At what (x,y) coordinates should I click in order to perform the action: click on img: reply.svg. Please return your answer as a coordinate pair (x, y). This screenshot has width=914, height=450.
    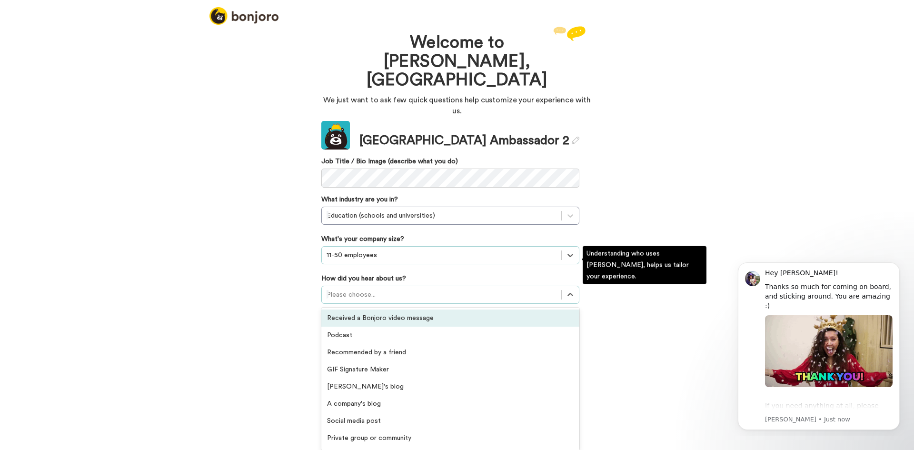
    Looking at the image, I should click on (569, 33).